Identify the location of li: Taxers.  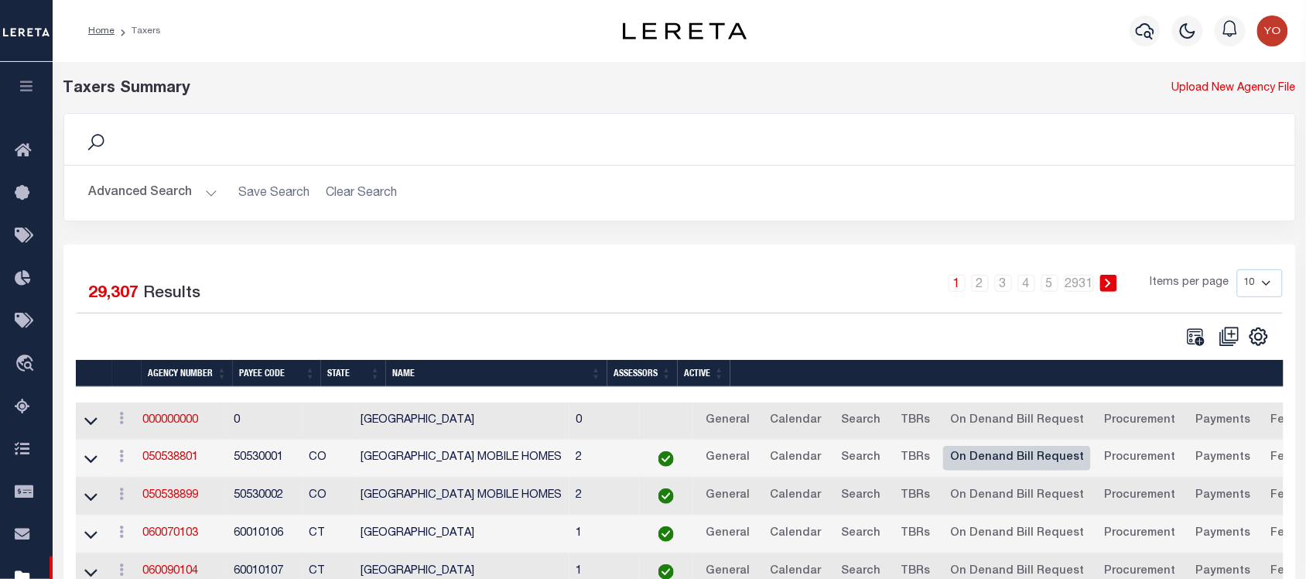
(138, 31).